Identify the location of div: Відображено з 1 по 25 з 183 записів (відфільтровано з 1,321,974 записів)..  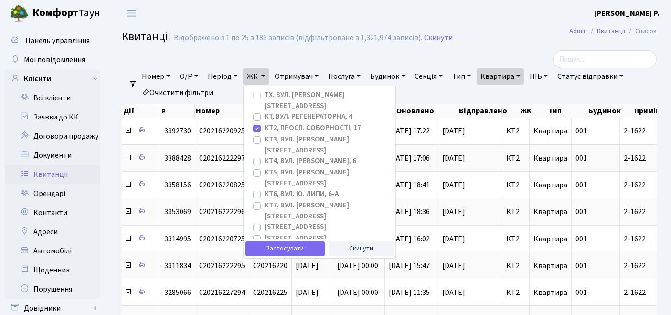
(298, 38).